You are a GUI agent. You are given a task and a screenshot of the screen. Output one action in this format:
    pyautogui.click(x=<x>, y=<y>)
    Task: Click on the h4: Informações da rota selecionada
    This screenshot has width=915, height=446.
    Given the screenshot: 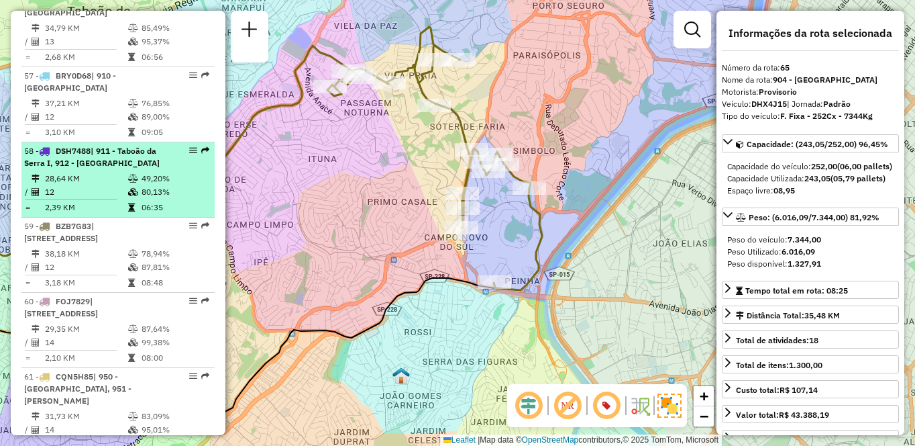 What is the action you would take?
    pyautogui.click(x=811, y=33)
    